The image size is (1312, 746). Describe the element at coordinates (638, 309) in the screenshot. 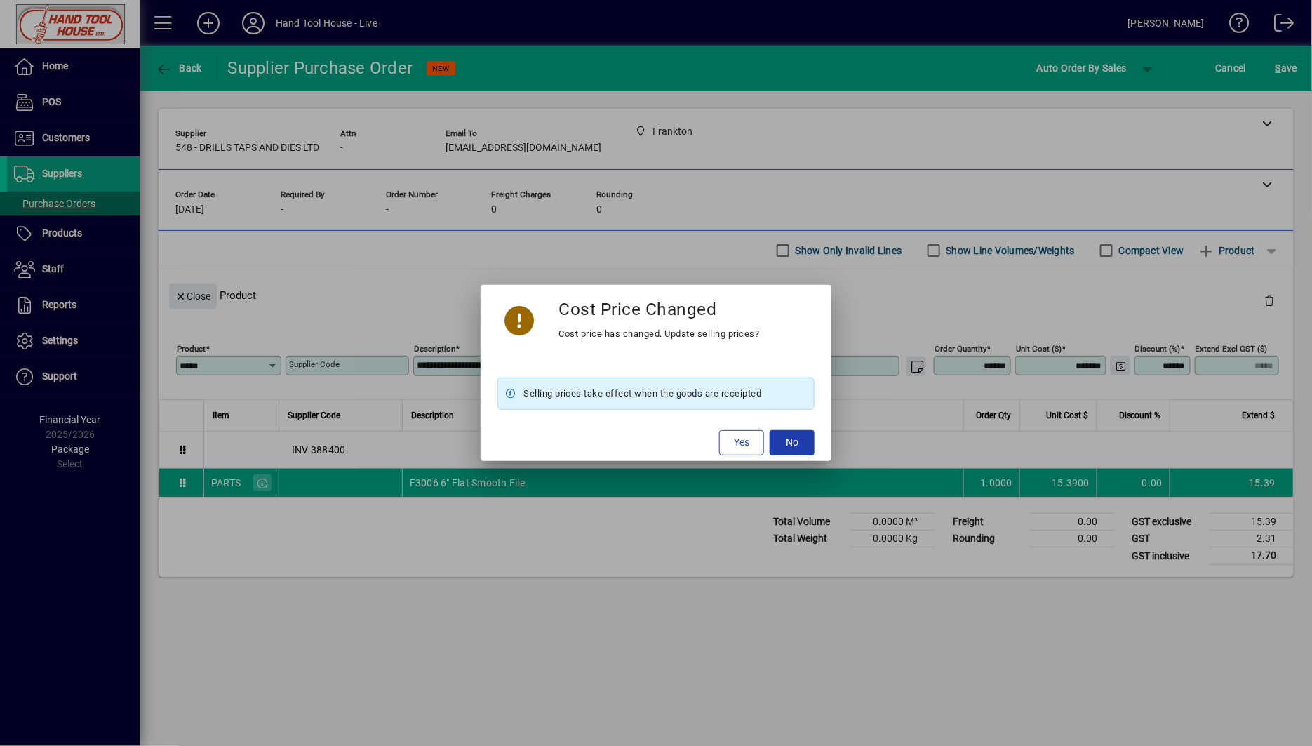

I see `h3: Cost Price Changed` at that location.